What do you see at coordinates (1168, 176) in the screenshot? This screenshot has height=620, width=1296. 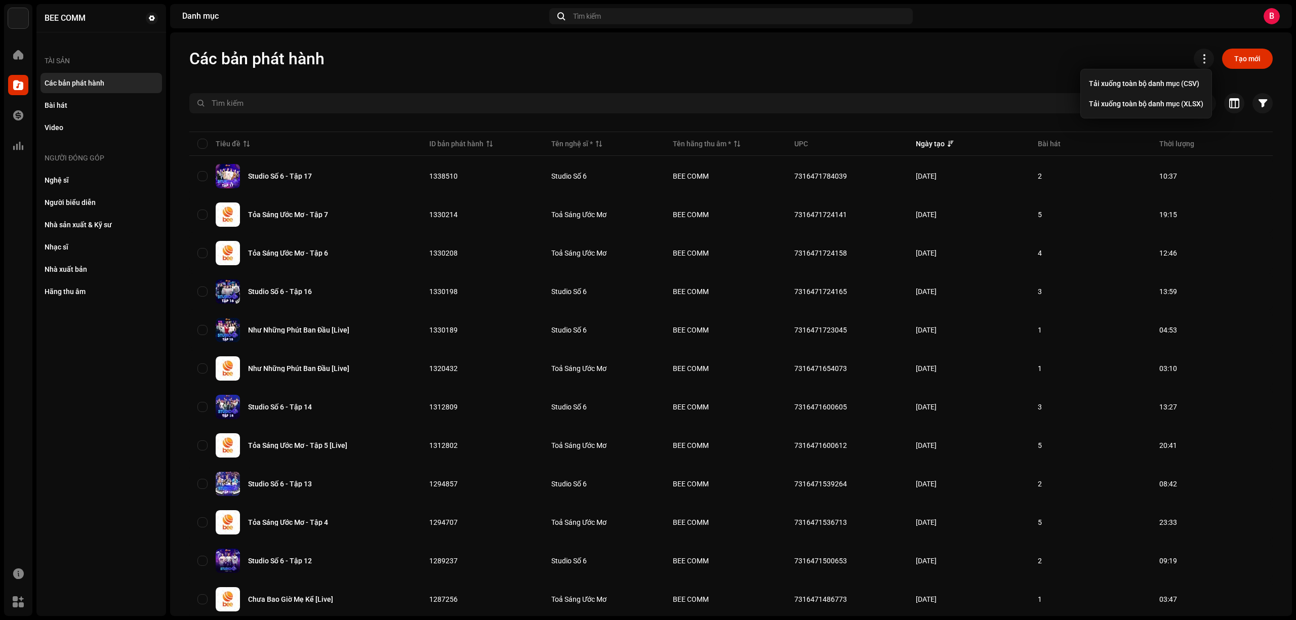 I see `span: 10:37` at bounding box center [1168, 176].